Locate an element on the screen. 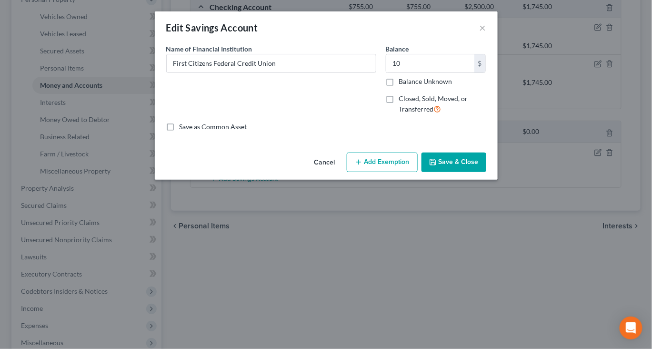  input: Enter name... is located at coordinates (271, 63).